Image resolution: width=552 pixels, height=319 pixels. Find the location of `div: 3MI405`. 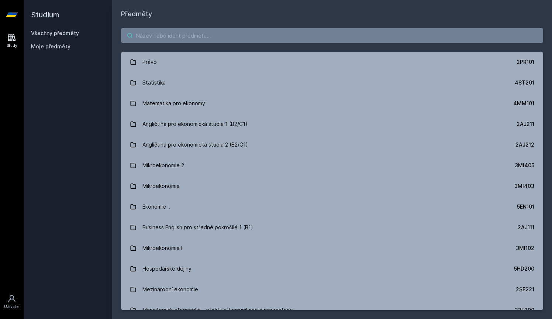

div: 3MI405 is located at coordinates (524, 165).